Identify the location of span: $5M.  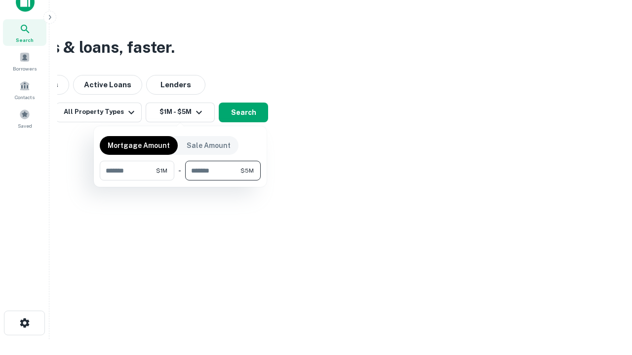
(247, 171).